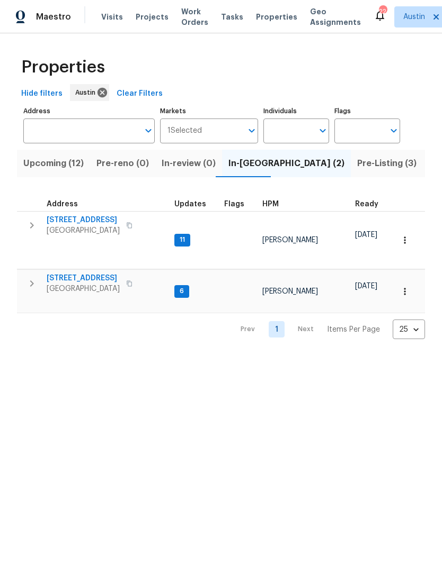  I want to click on p: Items Per Page, so click(353, 330).